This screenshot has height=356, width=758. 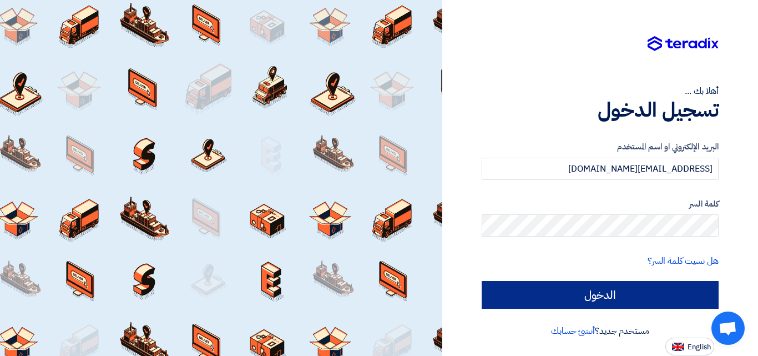 I want to click on a: هل نسيت كلمة السر؟, so click(x=683, y=261).